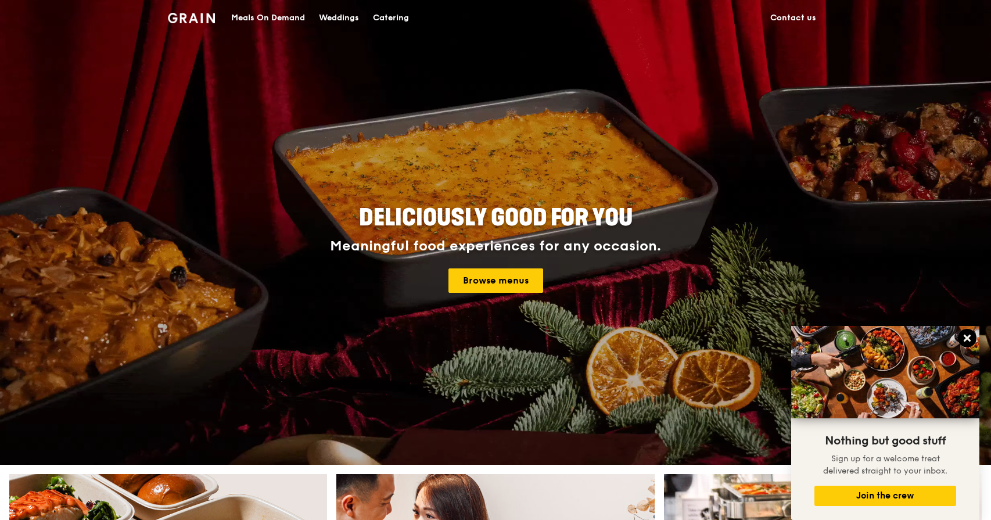  What do you see at coordinates (495, 246) in the screenshot?
I see `div: Meaningful food experiences for any occasion.` at bounding box center [495, 246].